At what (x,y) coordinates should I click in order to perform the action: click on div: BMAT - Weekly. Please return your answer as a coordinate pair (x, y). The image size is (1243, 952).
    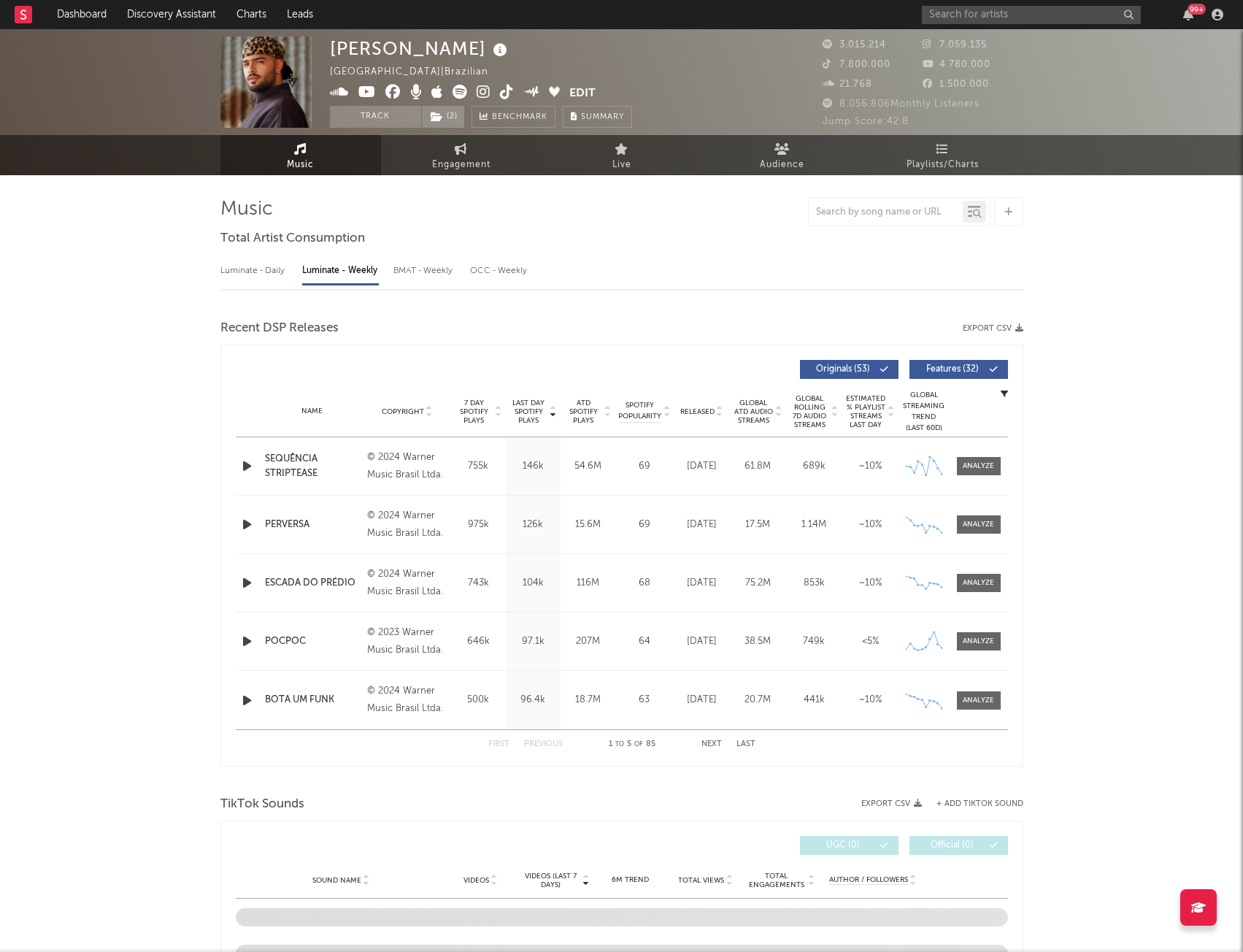
    Looking at the image, I should click on (424, 271).